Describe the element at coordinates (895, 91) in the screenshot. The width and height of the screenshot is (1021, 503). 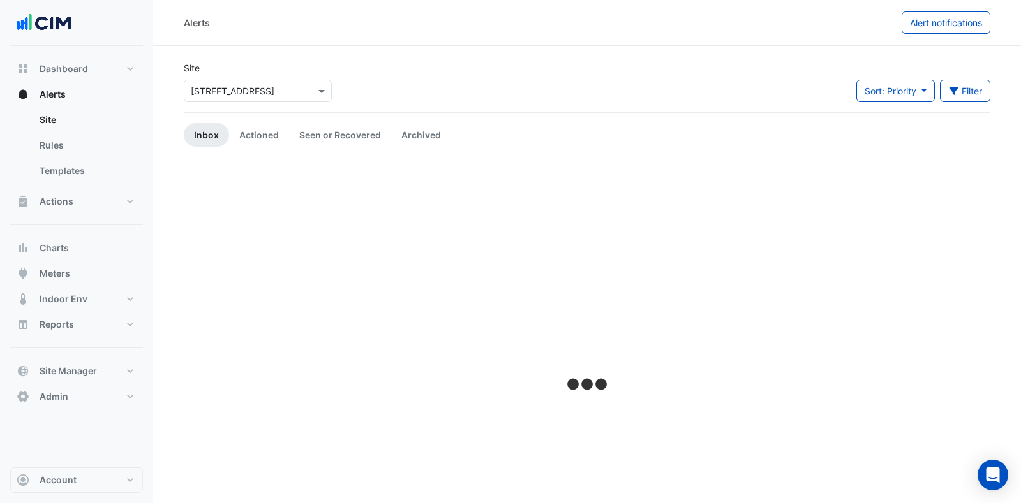
I see `button: Sort: Priority` at that location.